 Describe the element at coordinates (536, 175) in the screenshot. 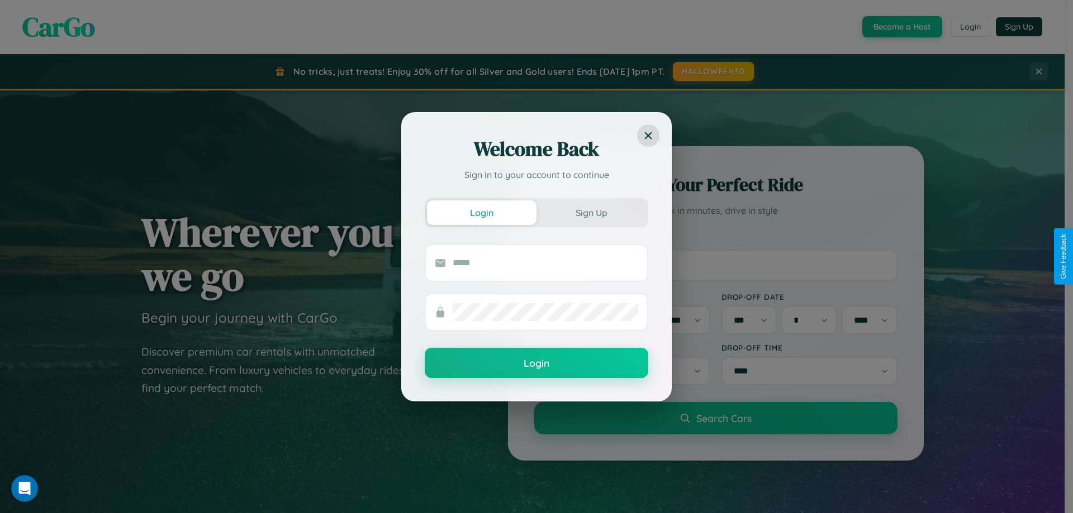

I see `p: Sign in to your account to continue` at that location.